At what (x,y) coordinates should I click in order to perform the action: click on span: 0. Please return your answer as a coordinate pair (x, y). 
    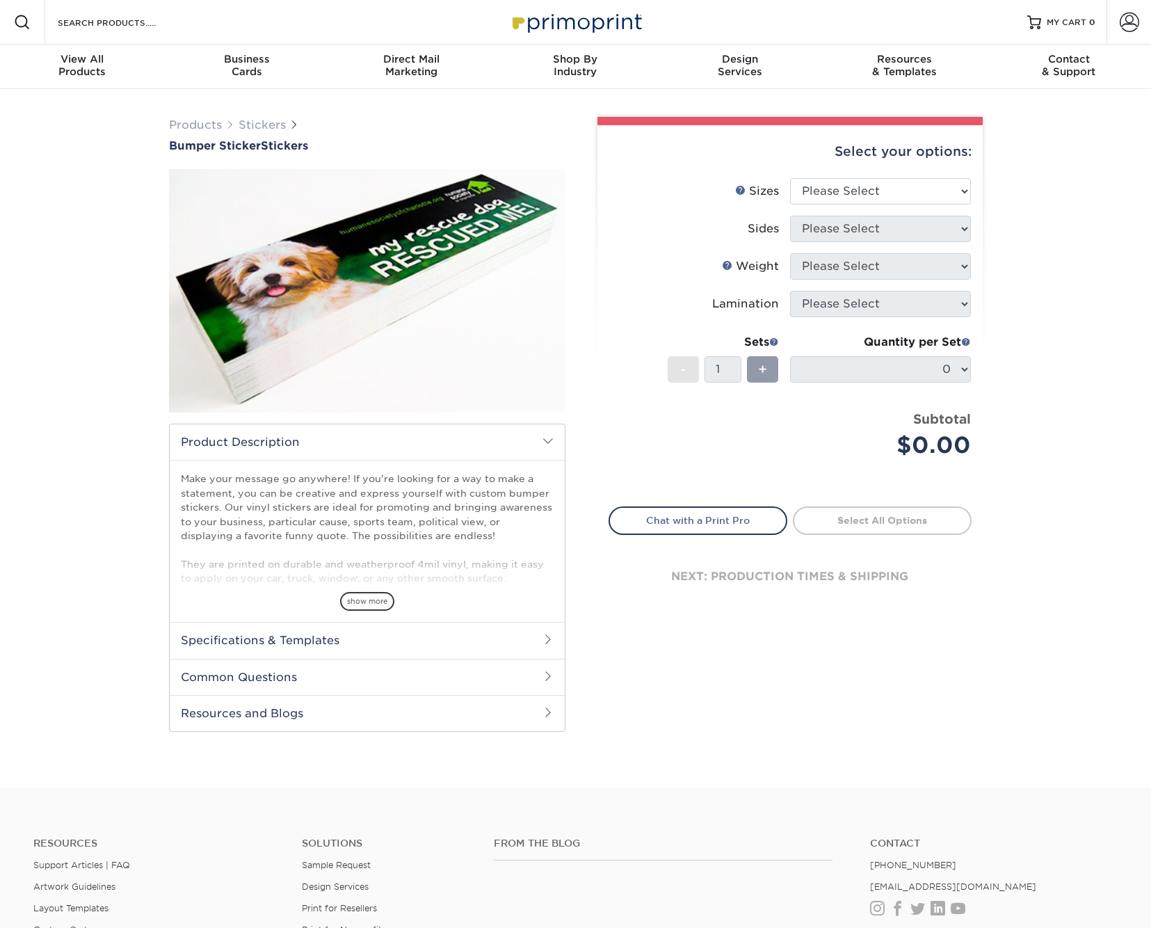
    Looking at the image, I should click on (1092, 22).